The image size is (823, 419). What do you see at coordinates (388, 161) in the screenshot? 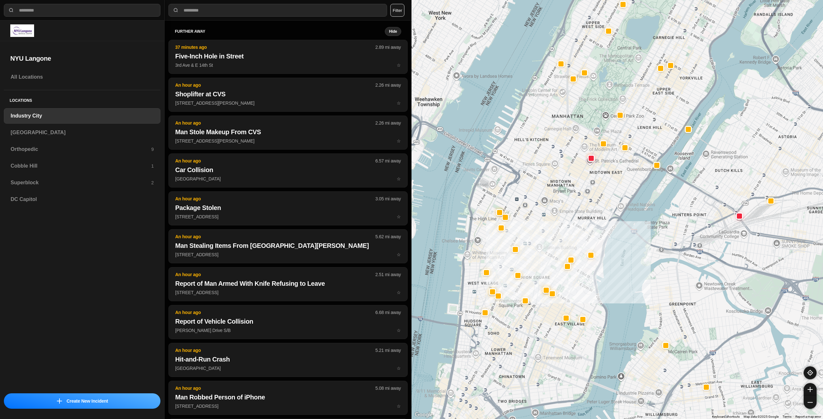
I see `p: 6.57 mi away` at bounding box center [388, 161].